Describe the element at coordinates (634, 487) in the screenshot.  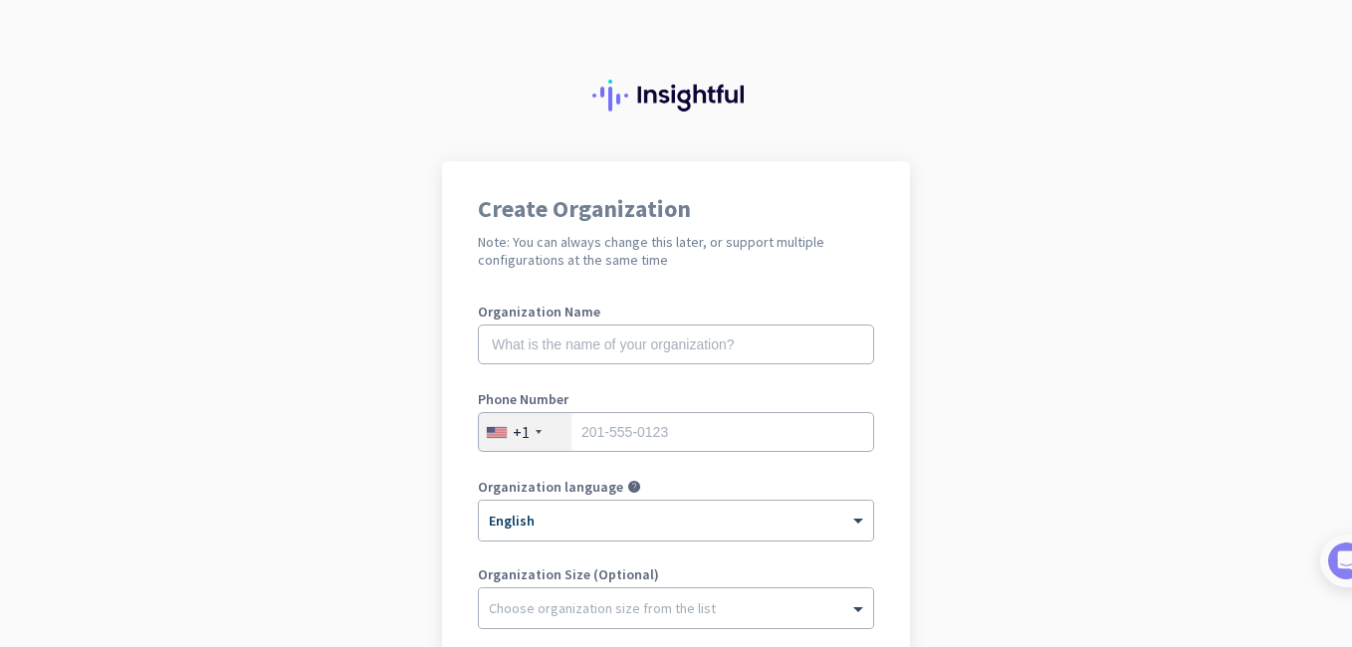
I see `i: help` at that location.